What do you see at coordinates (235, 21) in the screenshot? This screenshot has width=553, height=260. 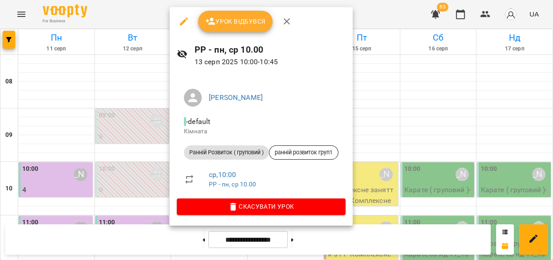 I see `span: Урок відбувся` at bounding box center [235, 21].